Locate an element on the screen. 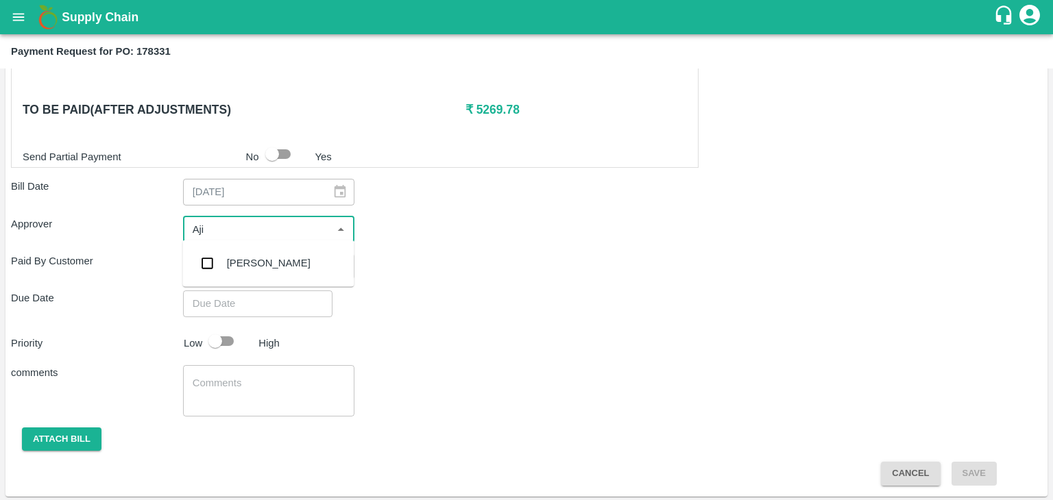 The width and height of the screenshot is (1053, 500). p: Paid By Customer is located at coordinates (97, 261).